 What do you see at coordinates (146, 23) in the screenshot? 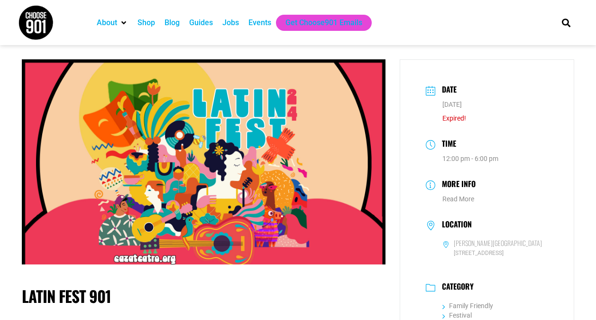
I see `div: Shop` at bounding box center [146, 23].